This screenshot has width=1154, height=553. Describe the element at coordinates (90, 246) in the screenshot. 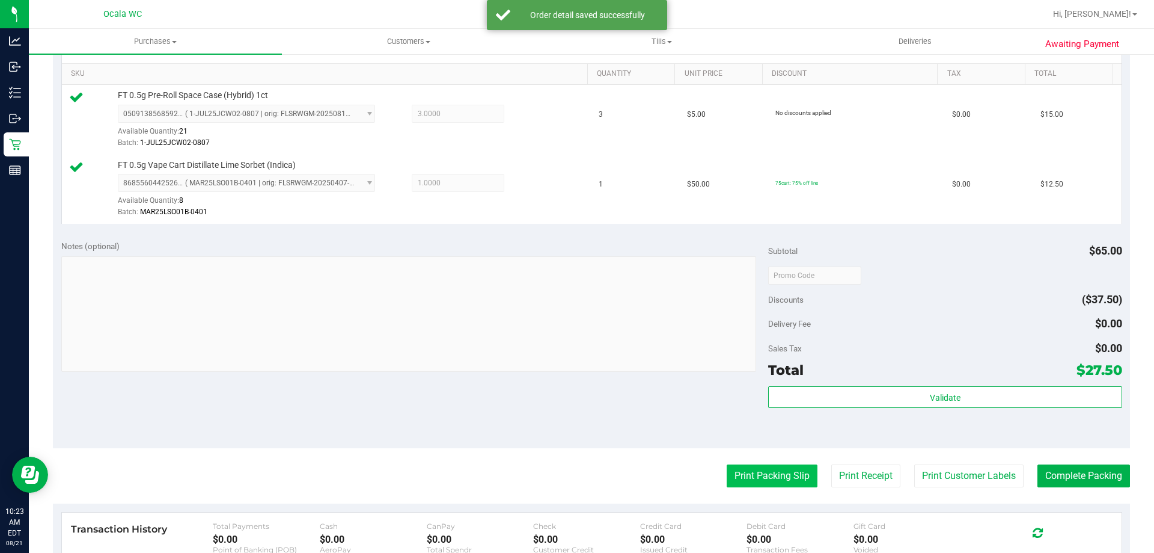

I see `span: Notes (optional)` at that location.